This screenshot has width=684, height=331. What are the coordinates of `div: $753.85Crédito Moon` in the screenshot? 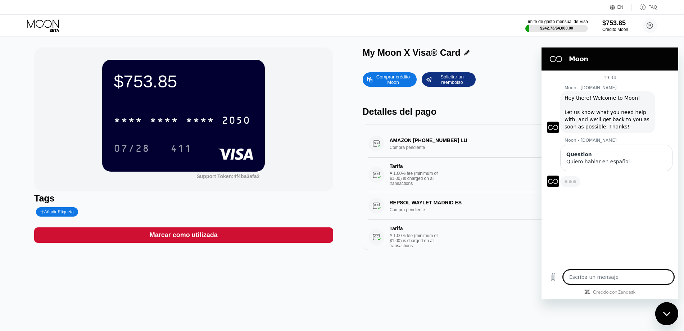 It's located at (616, 26).